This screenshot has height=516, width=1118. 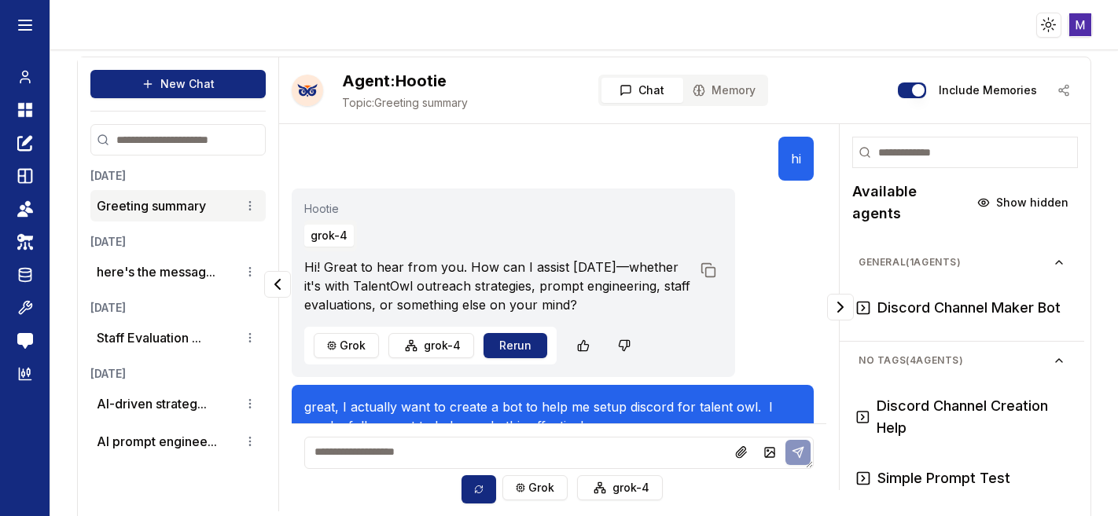 What do you see at coordinates (955, 361) in the screenshot?
I see `span: No Tags ( 4 agents)` at bounding box center [955, 361].